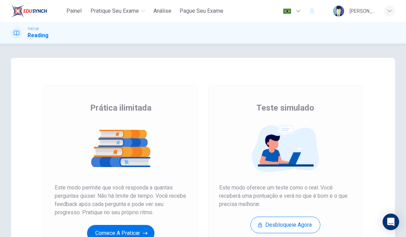 This screenshot has height=237, width=406. What do you see at coordinates (33, 29) in the screenshot?
I see `span: TOEFL®` at bounding box center [33, 29].